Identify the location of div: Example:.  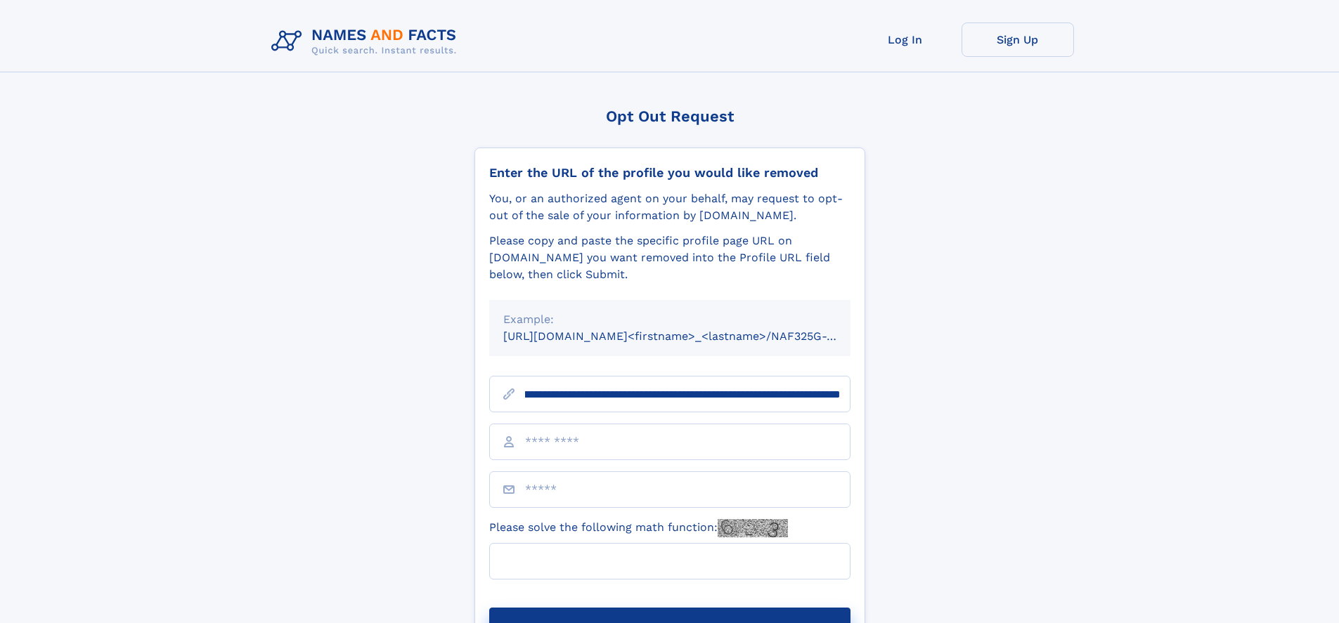
(670, 320).